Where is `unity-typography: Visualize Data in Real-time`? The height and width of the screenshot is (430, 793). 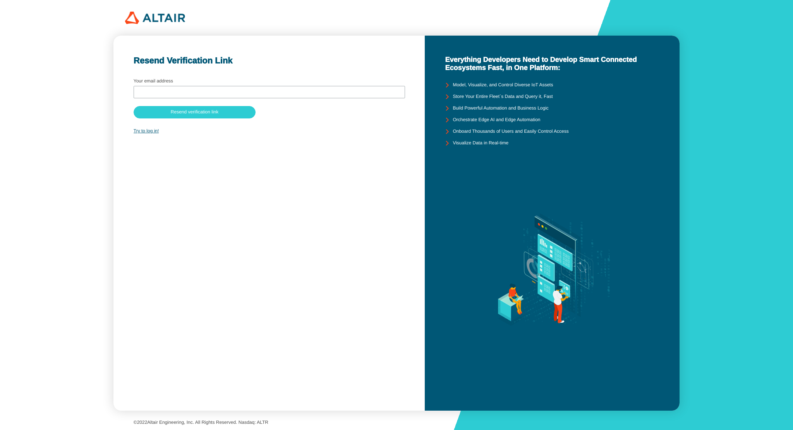 unity-typography: Visualize Data in Real-time is located at coordinates (480, 143).